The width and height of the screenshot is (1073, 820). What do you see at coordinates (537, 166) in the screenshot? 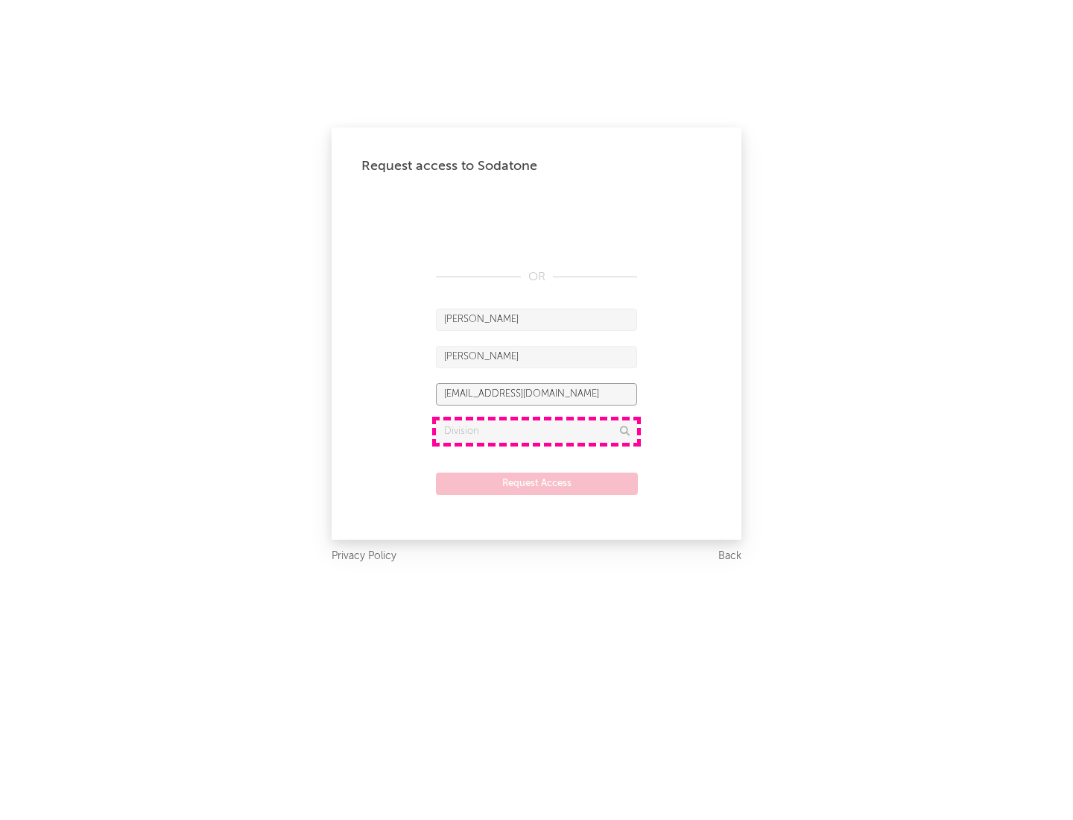
I see `div: Request access to Sodatone` at bounding box center [537, 166].